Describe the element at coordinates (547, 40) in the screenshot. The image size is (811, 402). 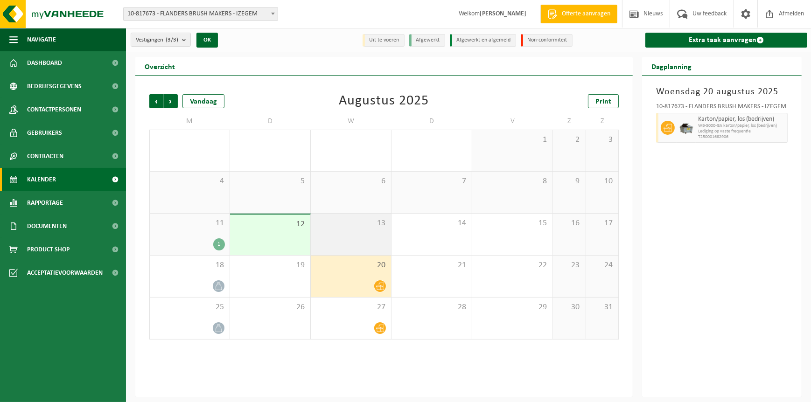
I see `li: Non-conformiteit` at that location.